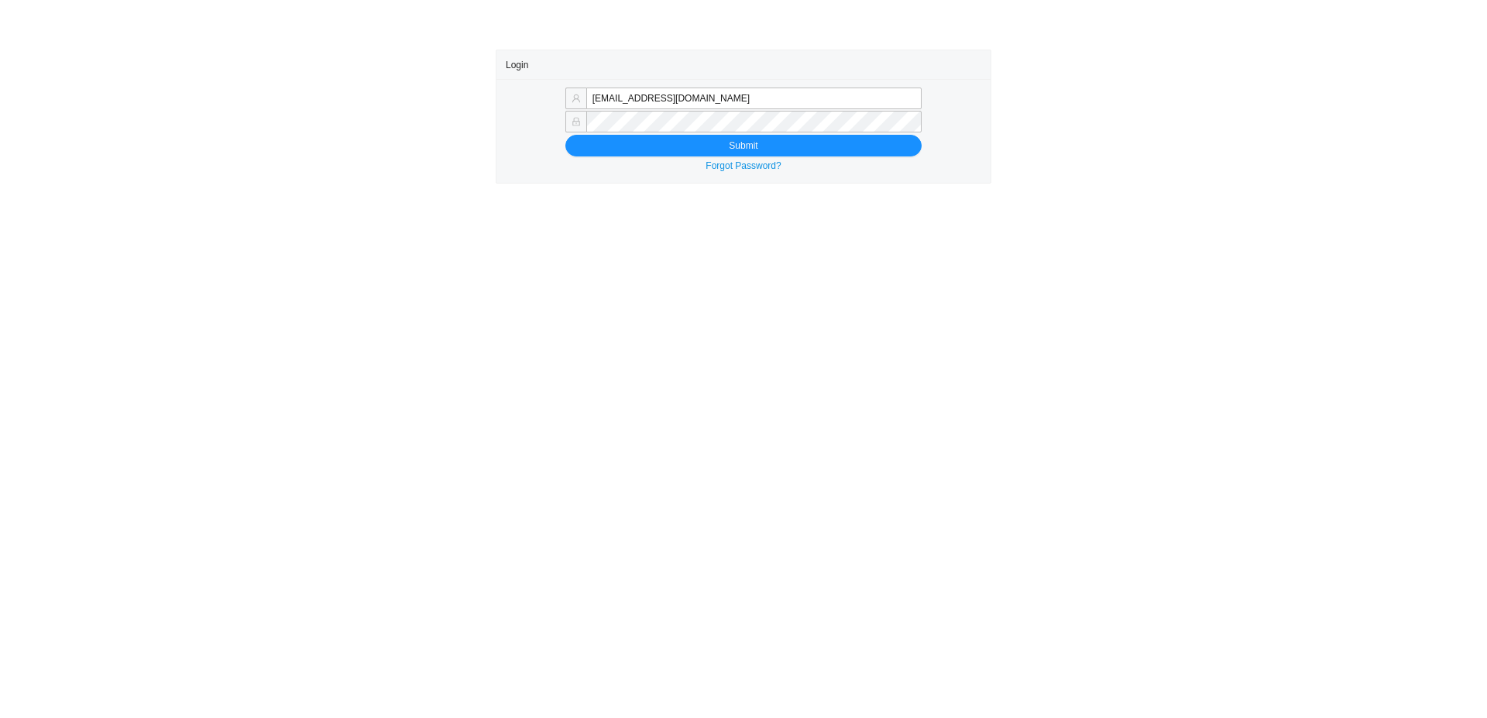 Image resolution: width=1487 pixels, height=718 pixels. What do you see at coordinates (743, 64) in the screenshot?
I see `div: Login` at bounding box center [743, 64].